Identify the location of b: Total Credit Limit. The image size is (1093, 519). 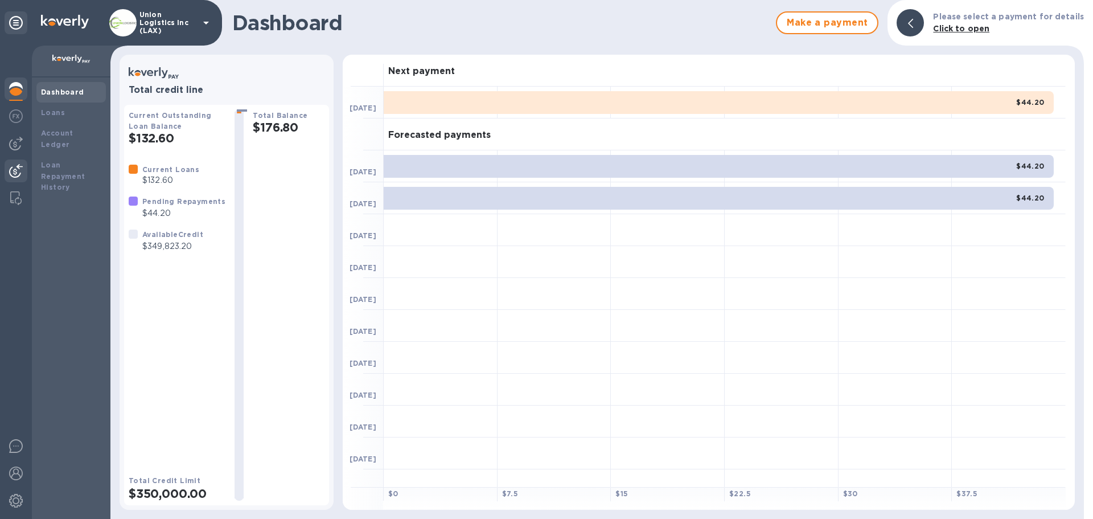
(164, 480).